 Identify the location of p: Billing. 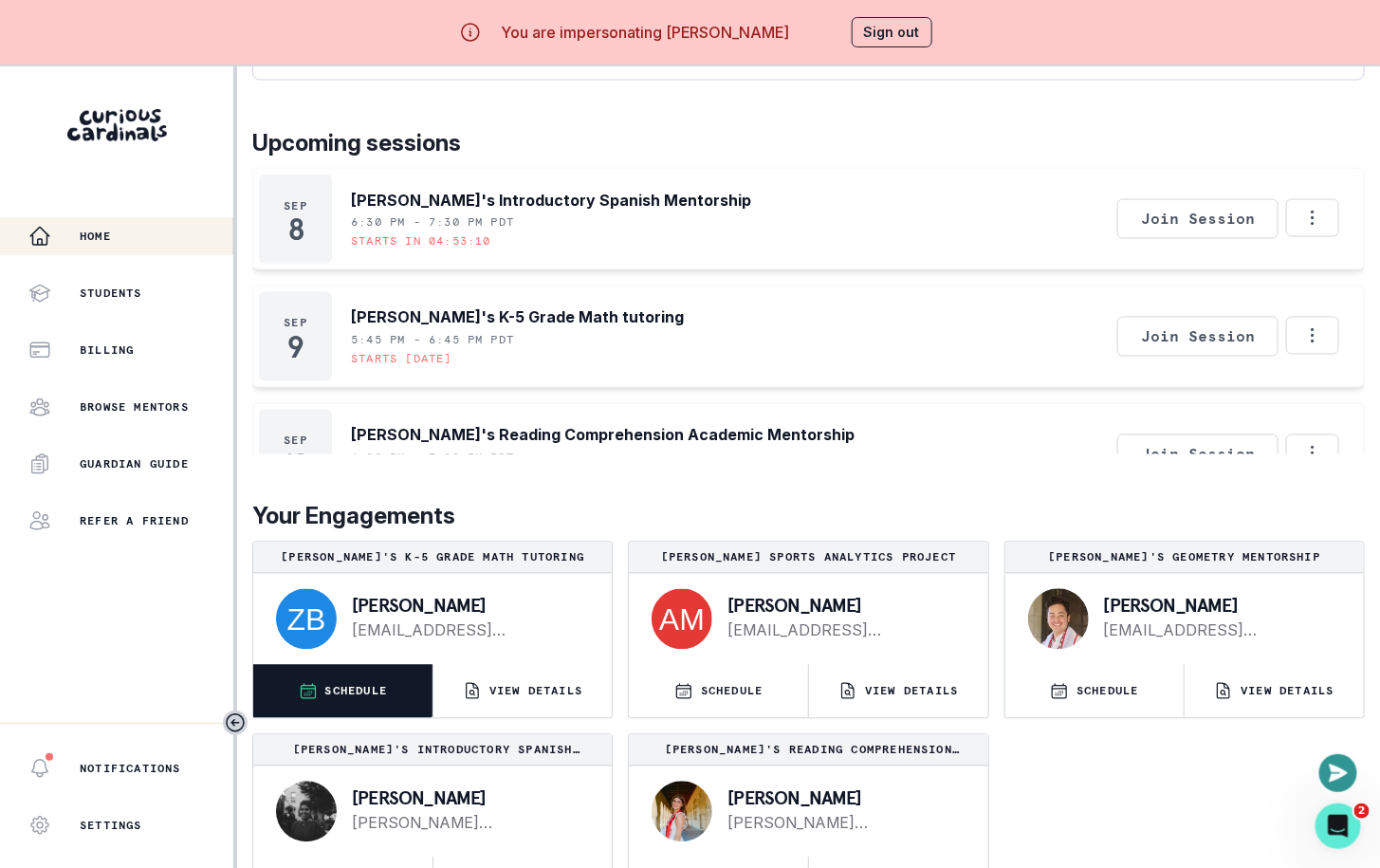
(106, 350).